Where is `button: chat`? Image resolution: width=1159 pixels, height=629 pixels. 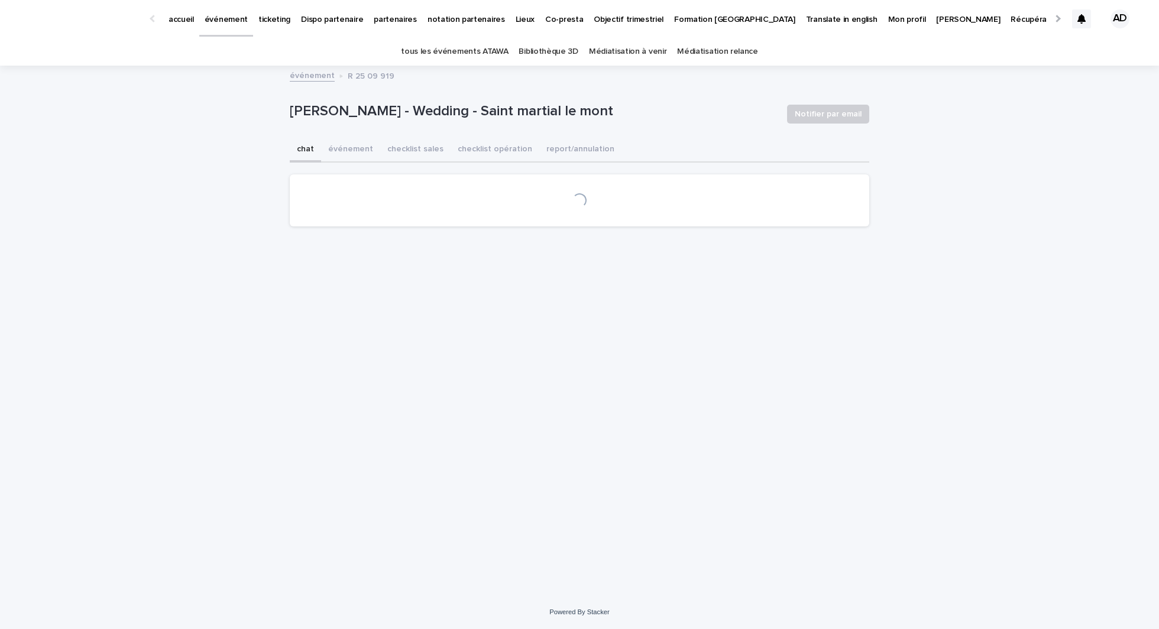
button: chat is located at coordinates (305, 150).